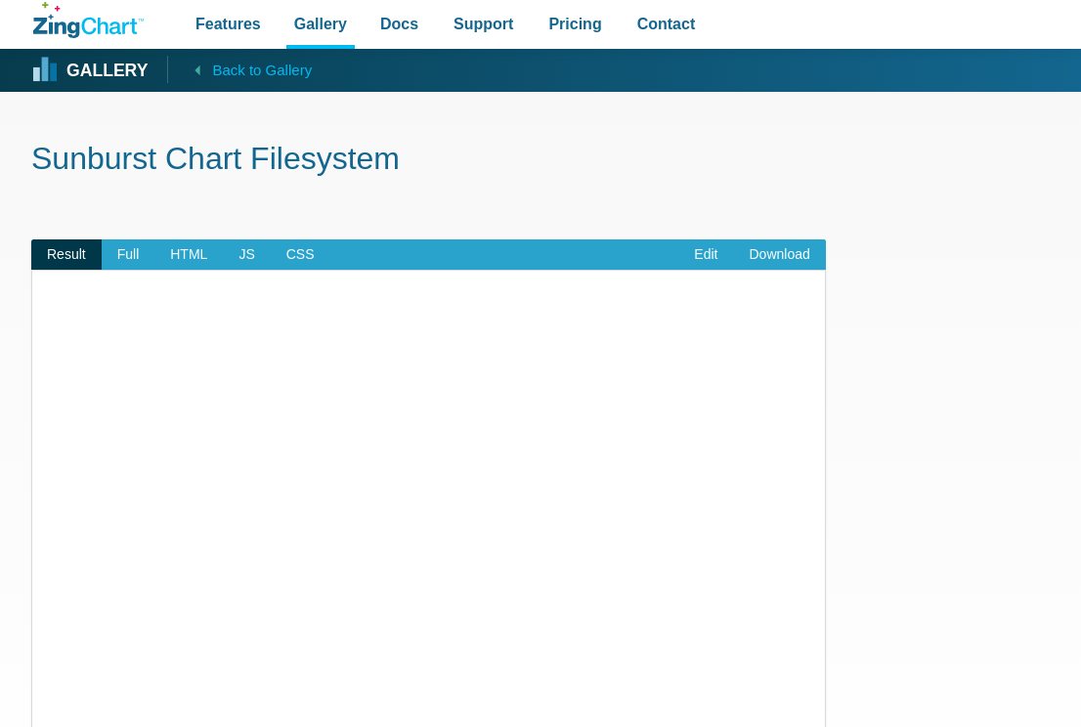 The width and height of the screenshot is (1081, 727). Describe the element at coordinates (705, 255) in the screenshot. I see `a: Edit` at that location.